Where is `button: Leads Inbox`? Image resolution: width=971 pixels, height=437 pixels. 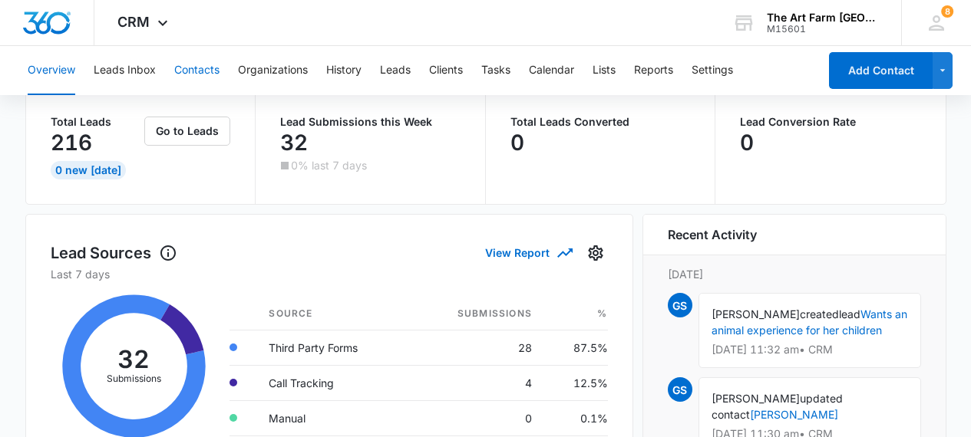 button: Leads Inbox is located at coordinates (124, 71).